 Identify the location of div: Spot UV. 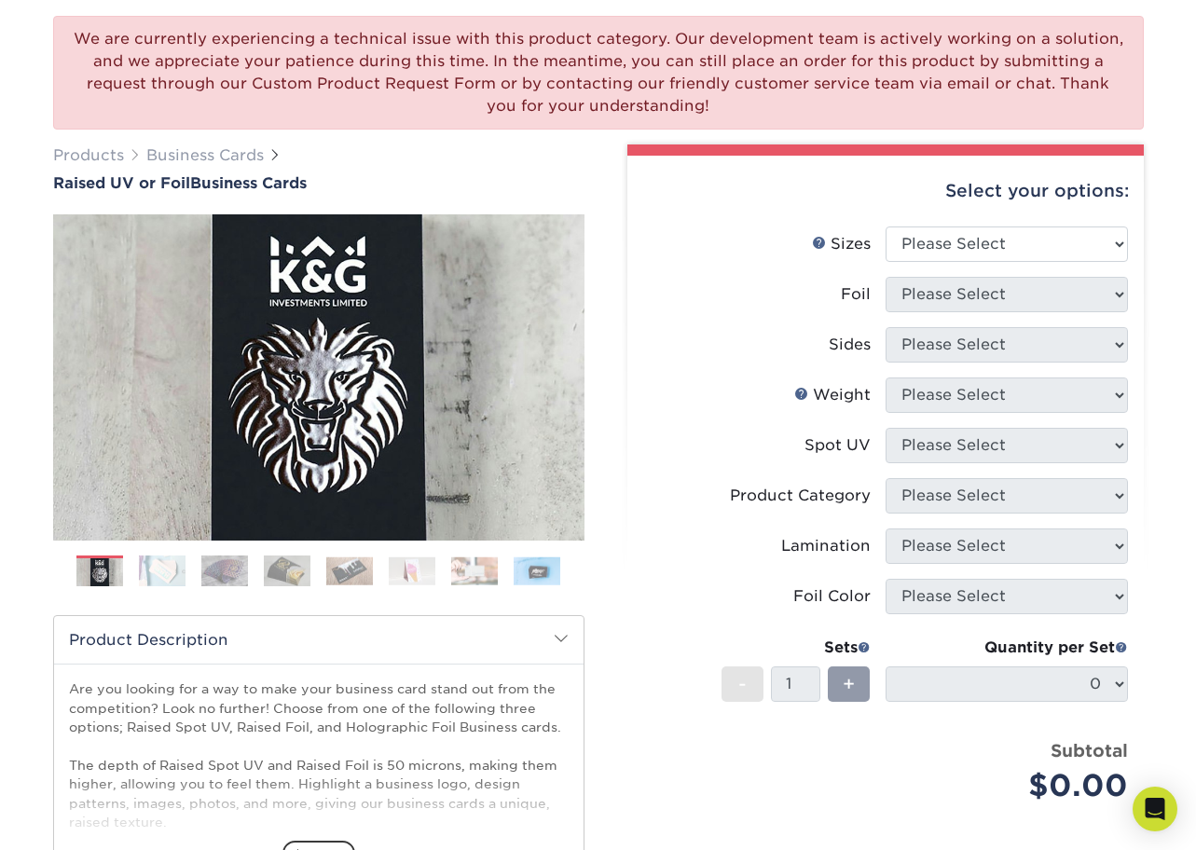
(837, 446).